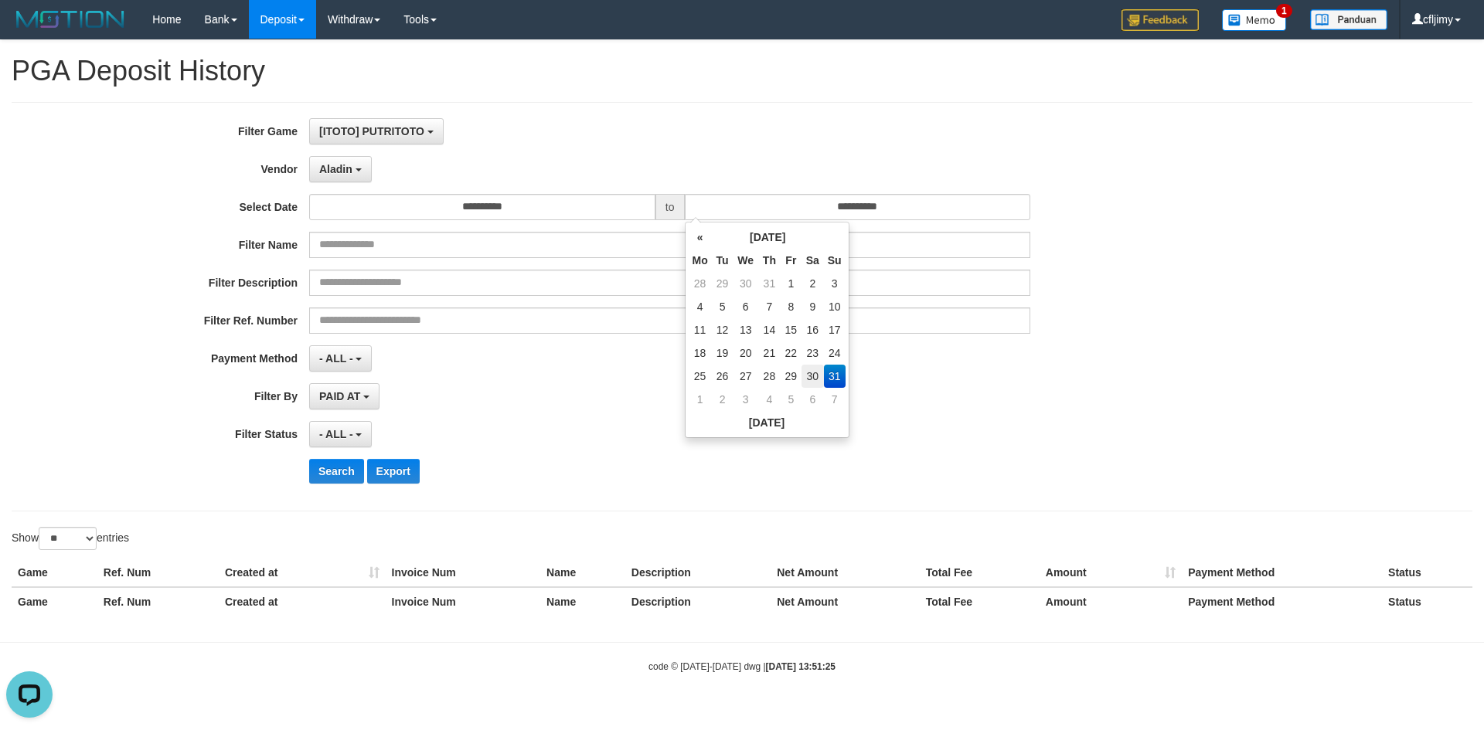 Image resolution: width=1484 pixels, height=730 pixels. I want to click on img: MOTION_logo.png, so click(70, 19).